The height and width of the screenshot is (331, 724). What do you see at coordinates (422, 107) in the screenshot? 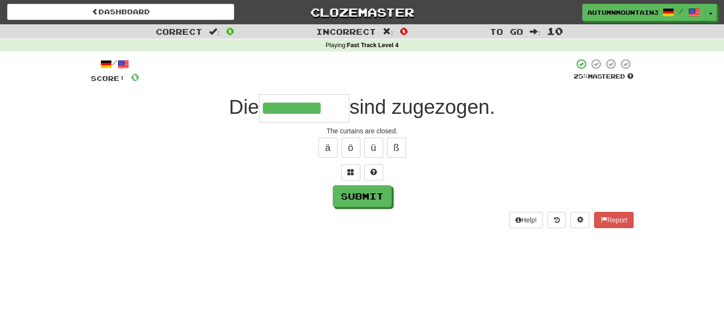
I see `span: sind zugezogen.` at bounding box center [422, 107].